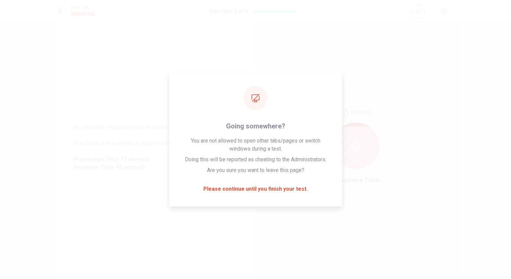 The width and height of the screenshot is (511, 279). I want to click on span: Response Time: 45 seconds, so click(155, 167).